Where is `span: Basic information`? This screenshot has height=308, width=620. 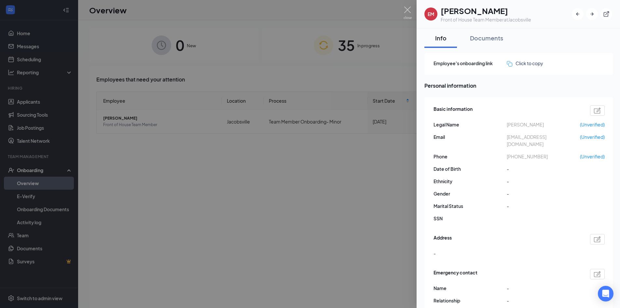 span: Basic information is located at coordinates (453, 110).